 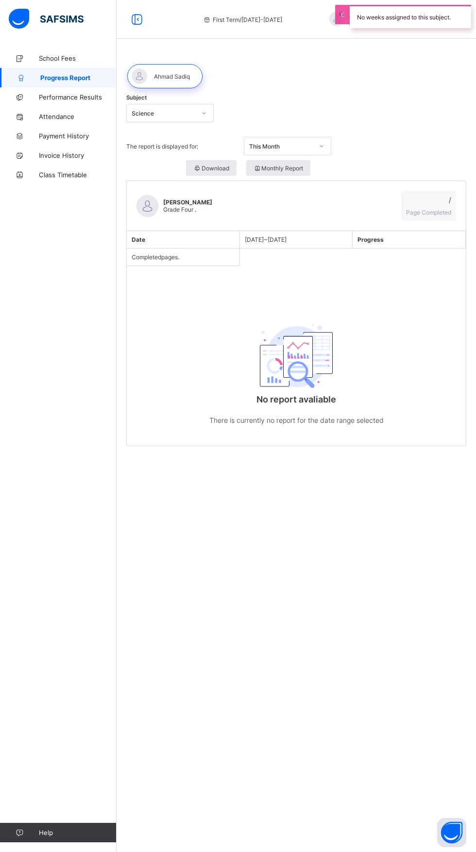 What do you see at coordinates (371, 239) in the screenshot?
I see `span: Progress` at bounding box center [371, 239].